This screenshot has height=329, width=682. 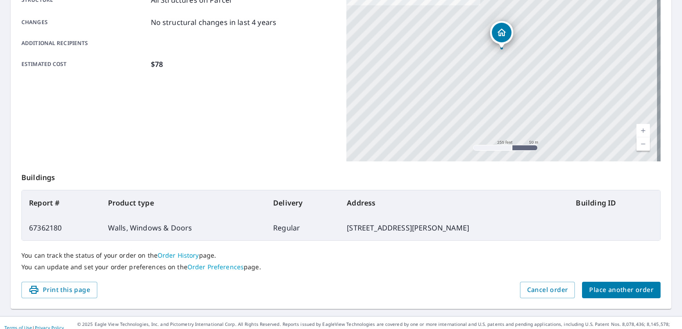 I want to click on a: Current Level 17, Zoom Out, so click(x=643, y=144).